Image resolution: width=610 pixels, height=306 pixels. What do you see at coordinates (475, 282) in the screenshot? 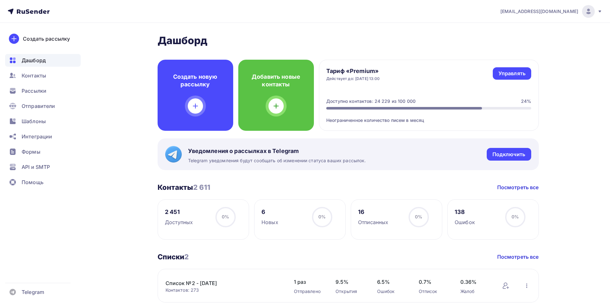
I see `span: 0.36%` at bounding box center [475, 282].